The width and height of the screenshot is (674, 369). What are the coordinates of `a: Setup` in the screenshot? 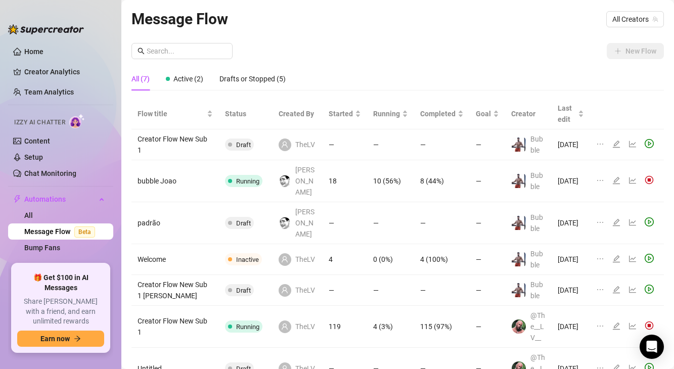 It's located at (33, 157).